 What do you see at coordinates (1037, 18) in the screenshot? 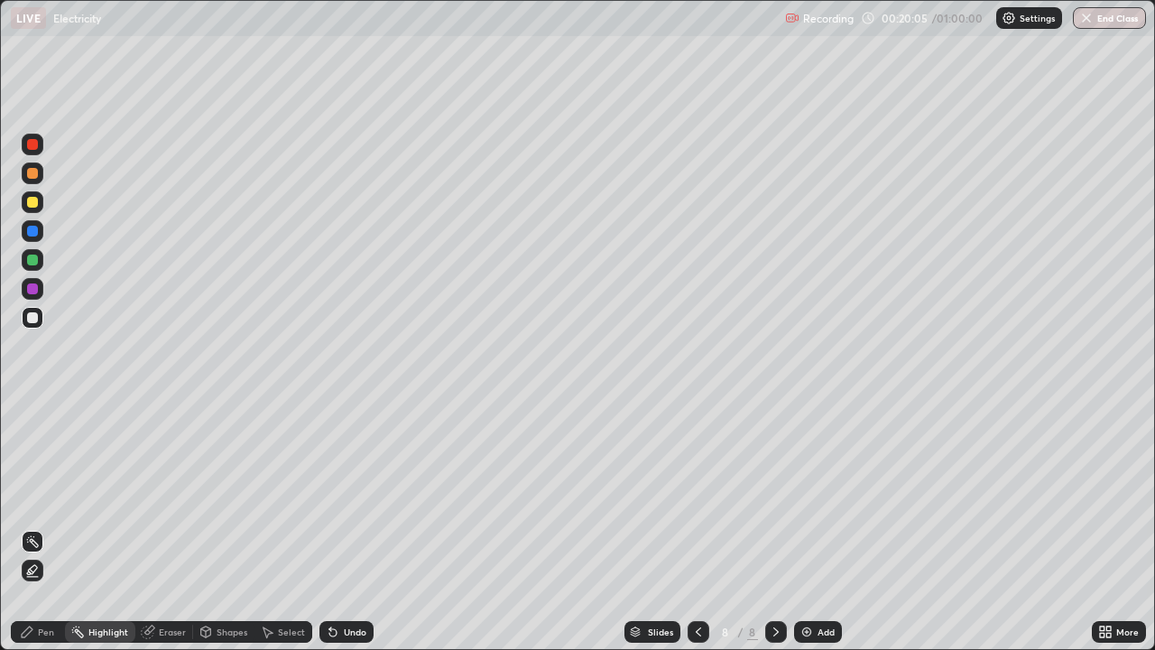
I see `p: Settings` at bounding box center [1037, 18].